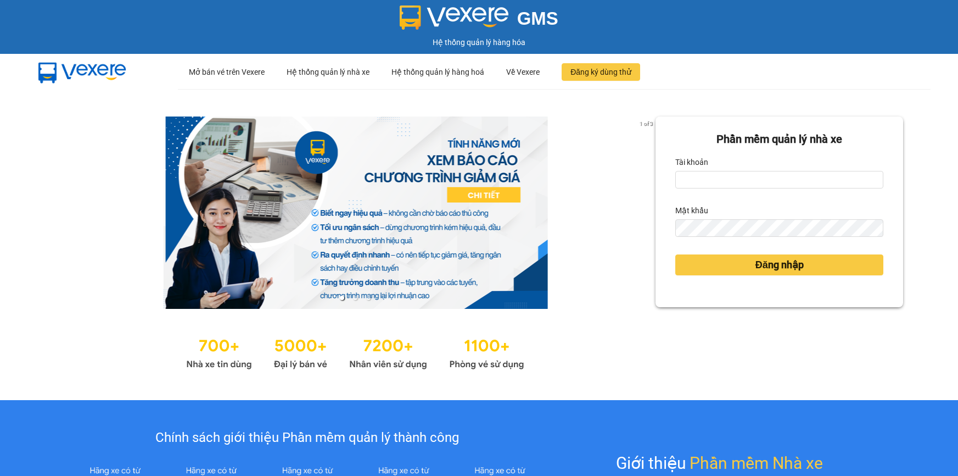 The image size is (958, 476). Describe the element at coordinates (307, 438) in the screenshot. I see `div: Chính sách giới thiệu Phần mềm quản lý thành công` at that location.